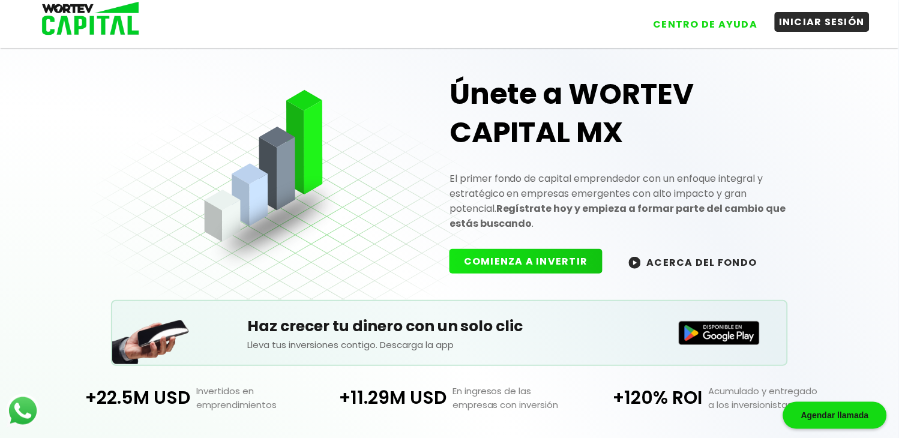  I want to click on img: wortev-capital-acerca-del-fondo, so click(635, 263).